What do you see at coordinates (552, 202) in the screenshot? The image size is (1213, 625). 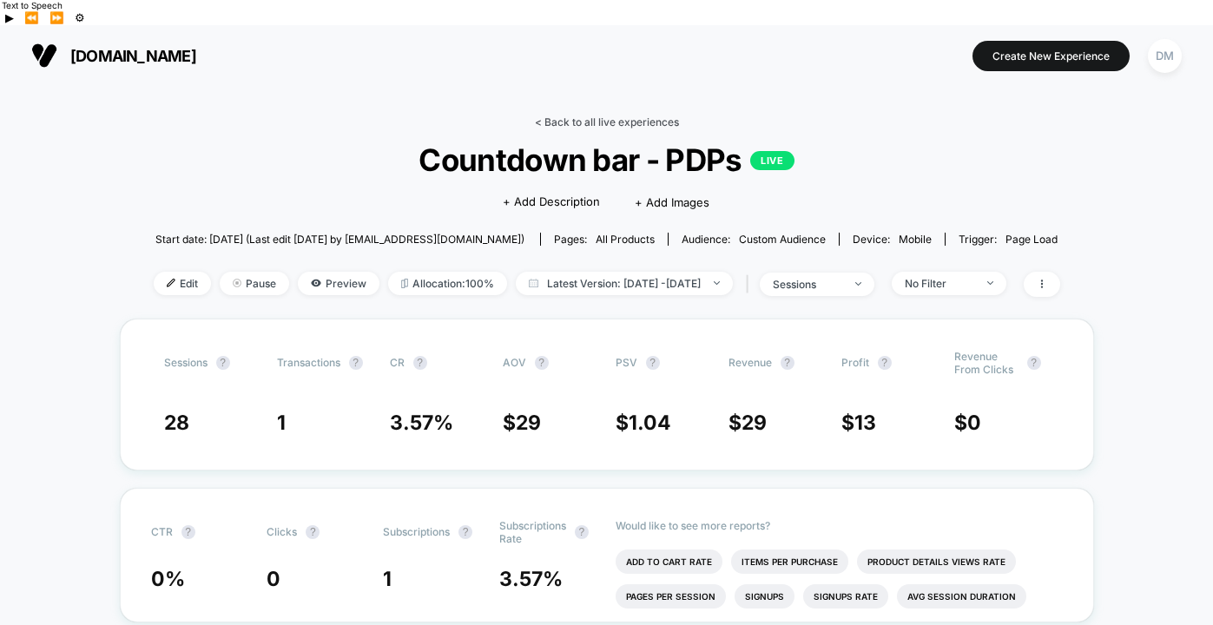 I see `span: + Add Description` at bounding box center [552, 202].